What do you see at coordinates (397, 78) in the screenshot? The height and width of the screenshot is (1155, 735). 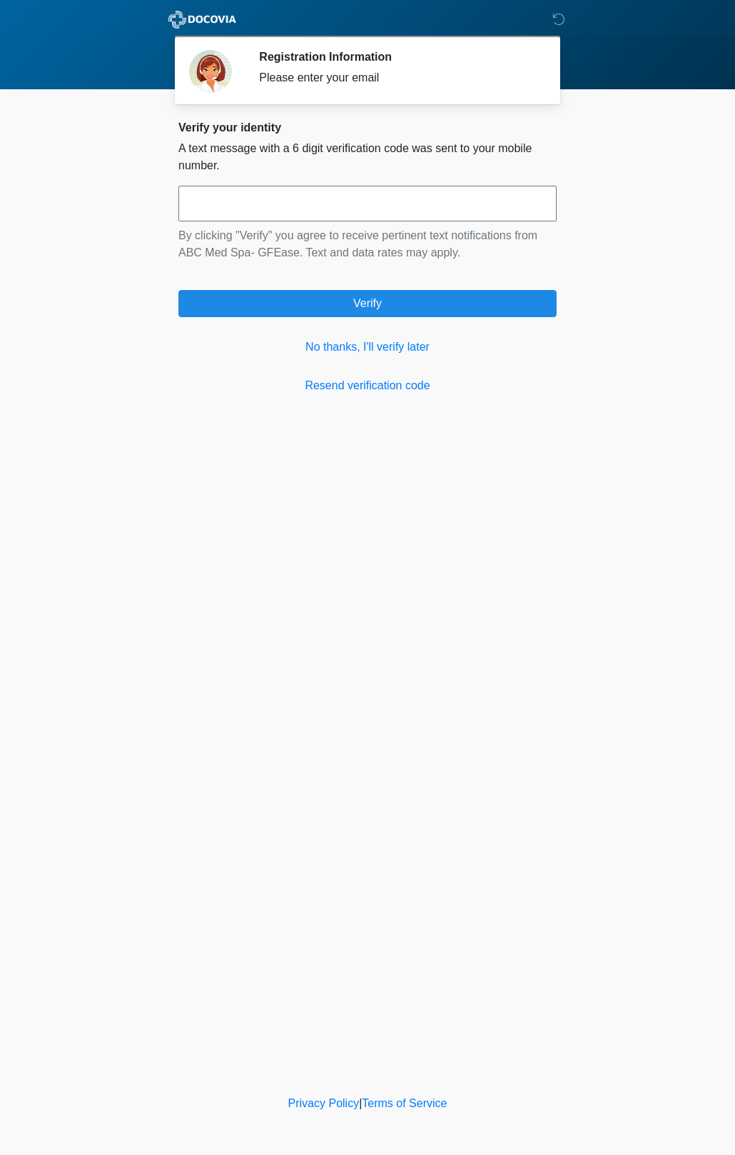 I see `div: Please enter your email` at bounding box center [397, 78].